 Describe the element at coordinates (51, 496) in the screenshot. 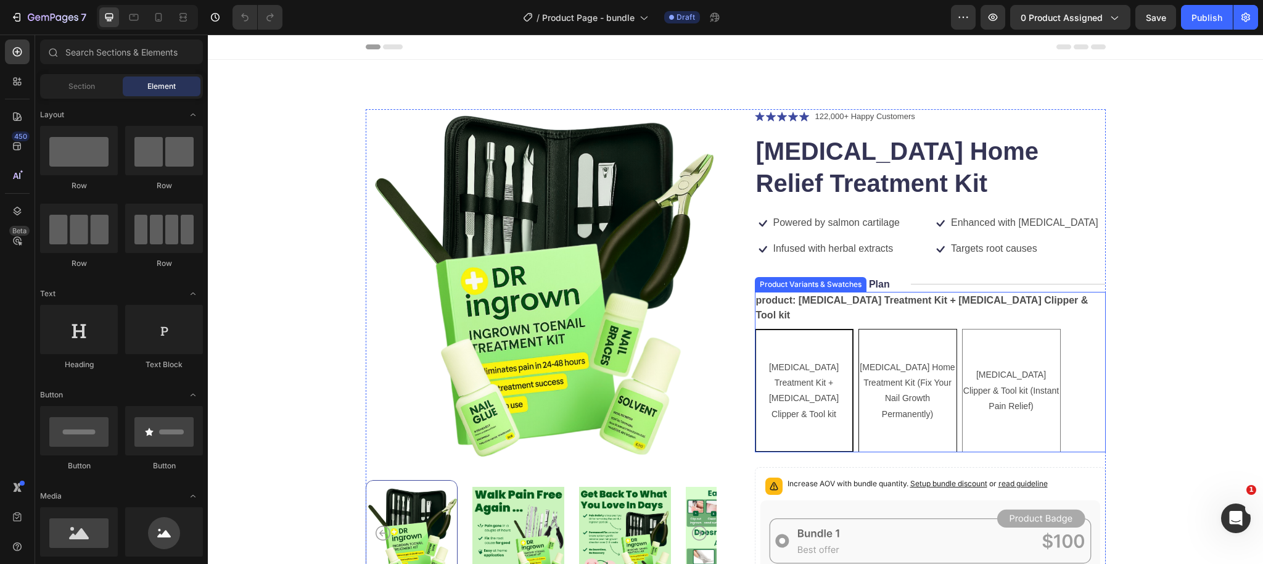

I see `span: Media` at that location.